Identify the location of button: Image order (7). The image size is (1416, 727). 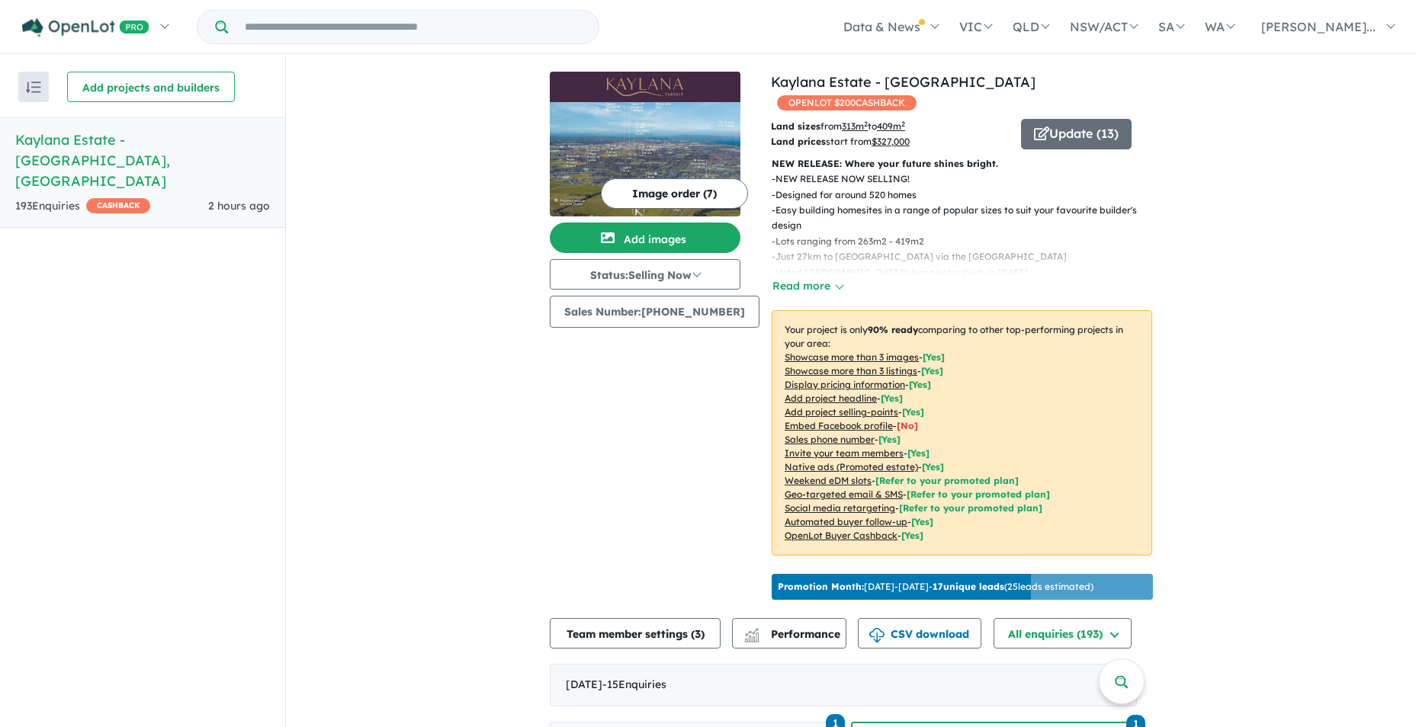
(674, 194).